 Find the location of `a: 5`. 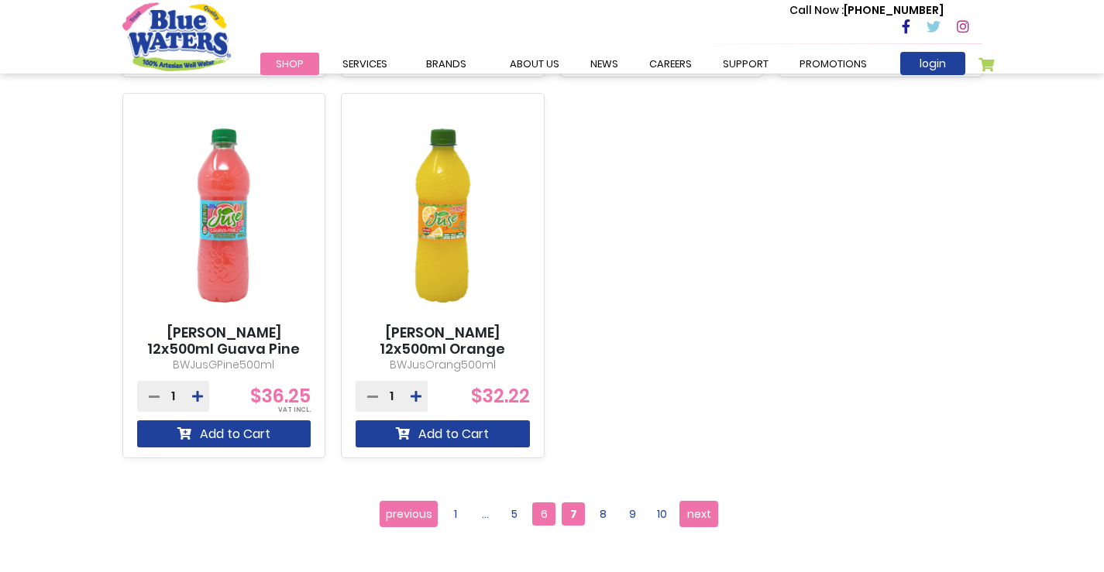

a: 5 is located at coordinates (514, 514).